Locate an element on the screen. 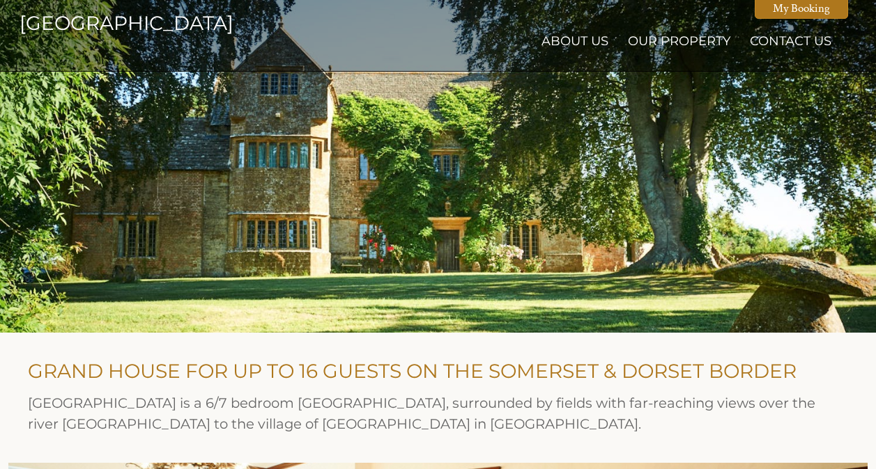 This screenshot has width=876, height=469. h1: GRAND HOUSE FOR UP TO 16 GUESTS ON THE SOMERSET & DORSET BORDER is located at coordinates (429, 371).